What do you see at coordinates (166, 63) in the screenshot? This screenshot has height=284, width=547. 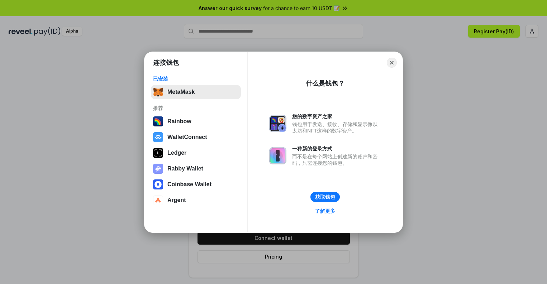 I see `h1: 连接钱包` at bounding box center [166, 63].